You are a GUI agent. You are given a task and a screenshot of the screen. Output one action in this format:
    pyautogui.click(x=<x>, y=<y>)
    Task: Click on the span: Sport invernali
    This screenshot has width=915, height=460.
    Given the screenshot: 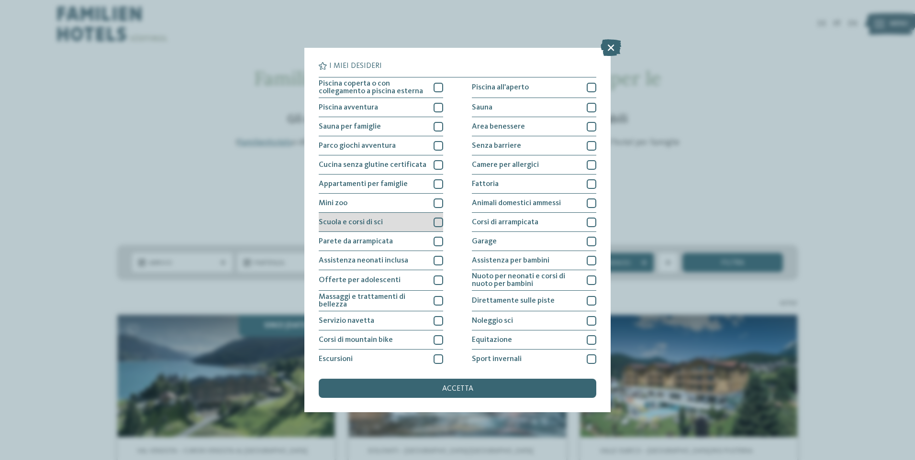 What is the action you would take?
    pyautogui.click(x=497, y=359)
    